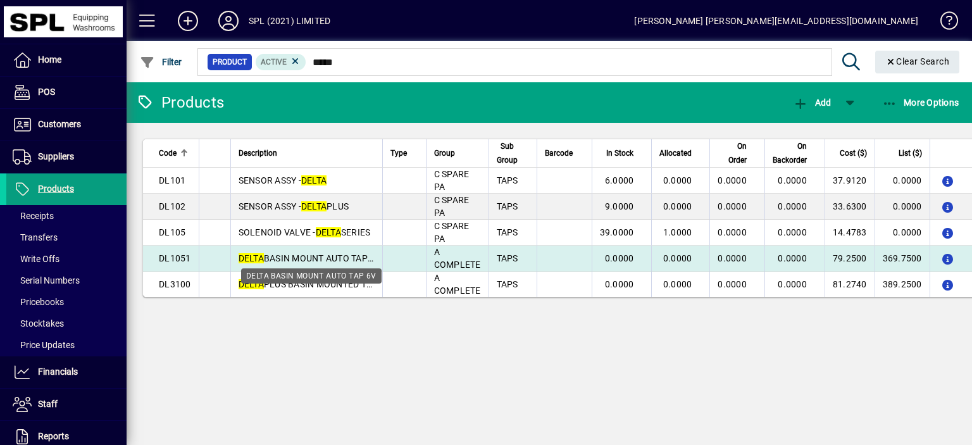 This screenshot has height=445, width=972. Describe the element at coordinates (943, 23) in the screenshot. I see `a: Knowledge Base` at that location.